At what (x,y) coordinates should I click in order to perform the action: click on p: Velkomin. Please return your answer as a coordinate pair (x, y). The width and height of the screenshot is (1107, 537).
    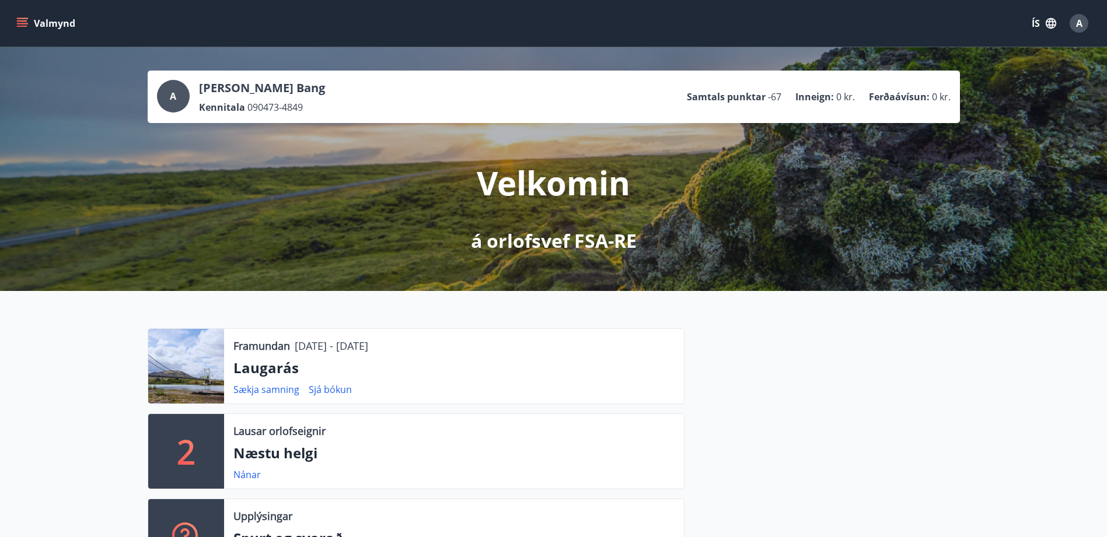
    Looking at the image, I should click on (553, 183).